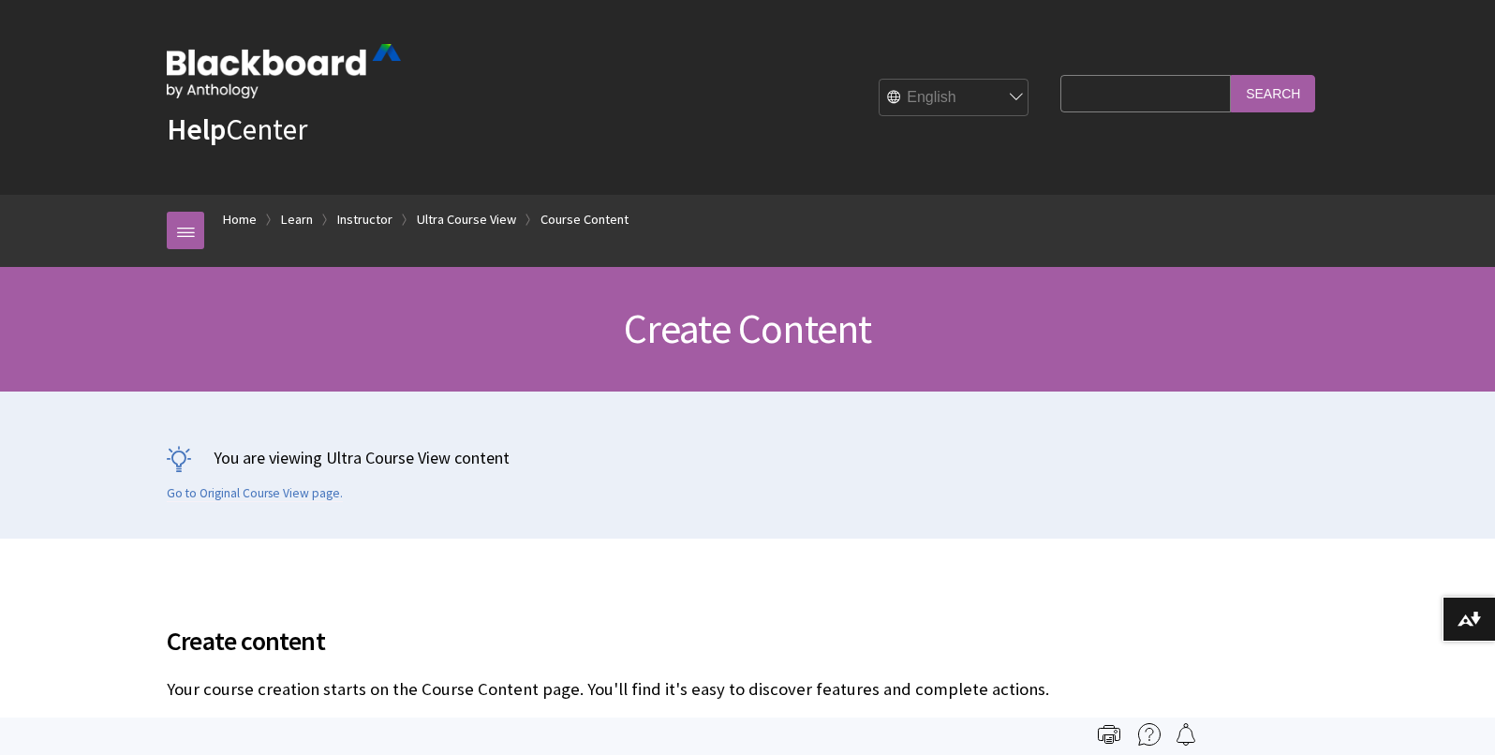  What do you see at coordinates (364, 219) in the screenshot?
I see `a: Instructor` at bounding box center [364, 219].